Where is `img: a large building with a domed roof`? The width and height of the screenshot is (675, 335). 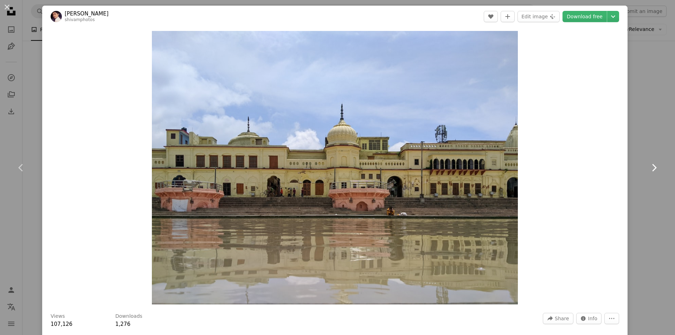 img: a large building with a domed roof is located at coordinates (335, 168).